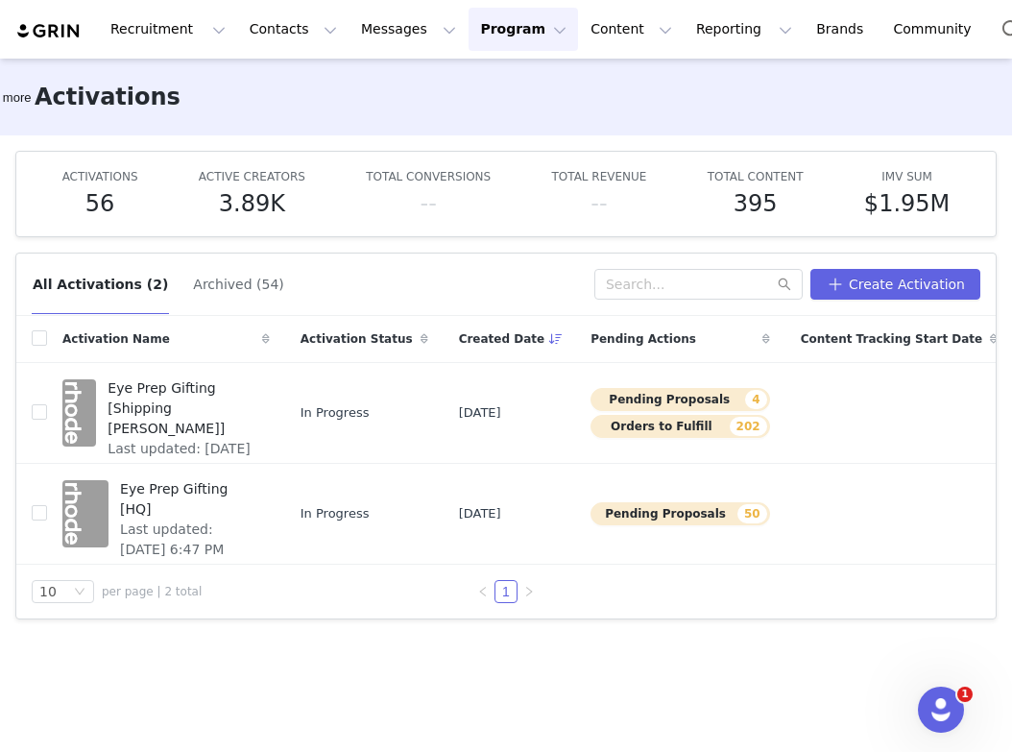 This screenshot has width=1012, height=752. I want to click on button: Contacts, so click(293, 29).